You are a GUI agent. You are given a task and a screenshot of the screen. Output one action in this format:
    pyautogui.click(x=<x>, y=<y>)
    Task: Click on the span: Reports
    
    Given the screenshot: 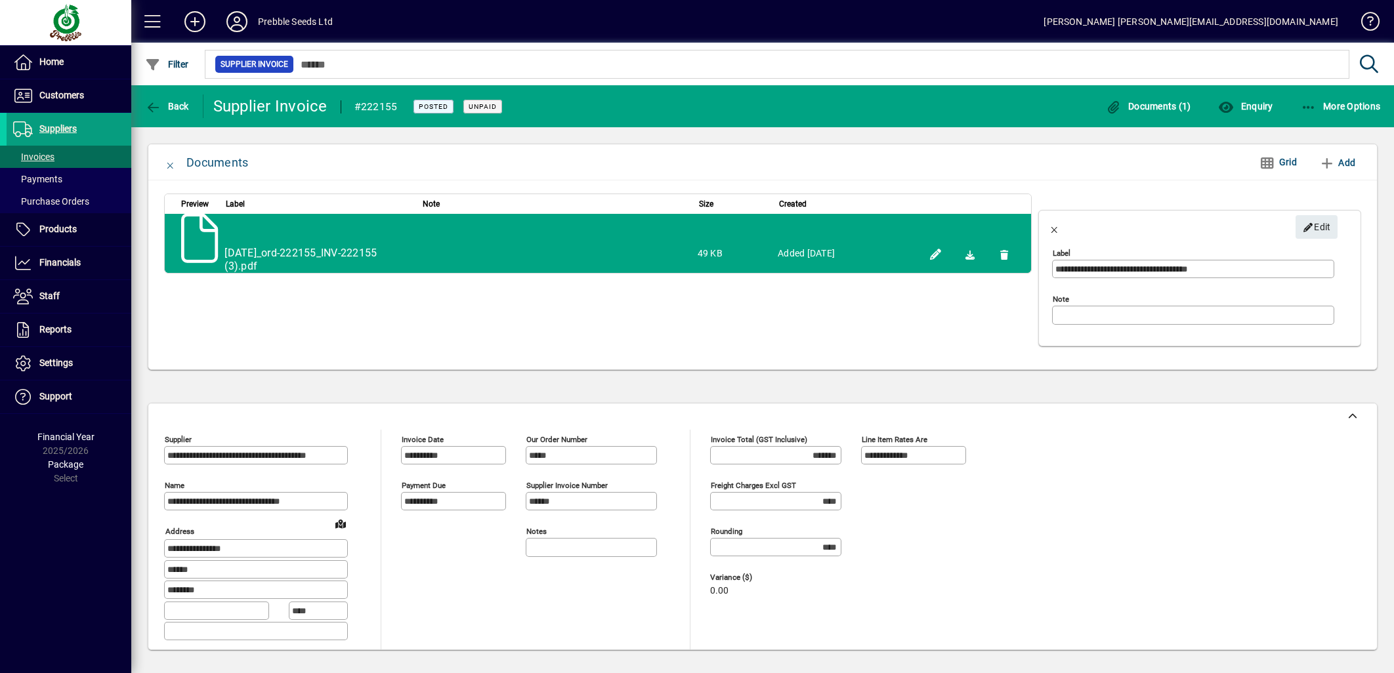 What is the action you would take?
    pyautogui.click(x=55, y=329)
    